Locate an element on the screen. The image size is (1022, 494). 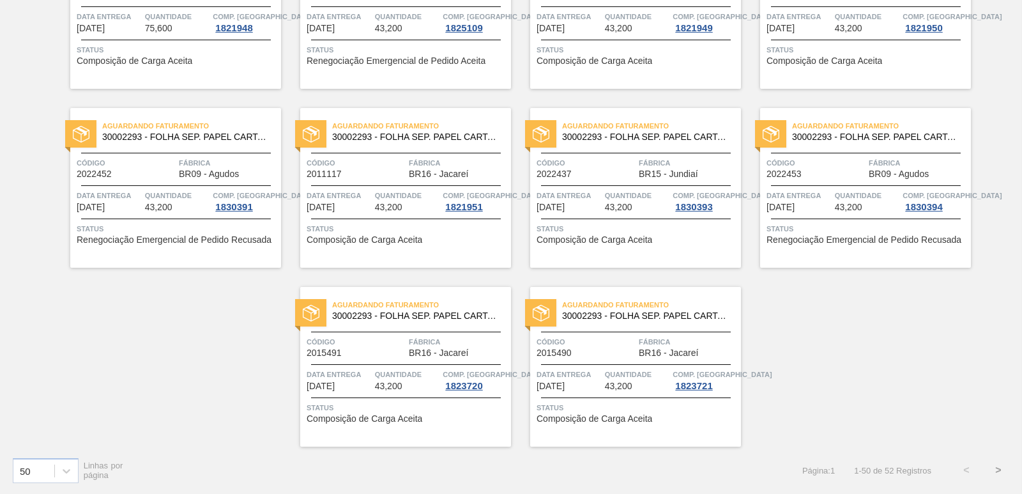
div: 1821951 is located at coordinates (464, 207).